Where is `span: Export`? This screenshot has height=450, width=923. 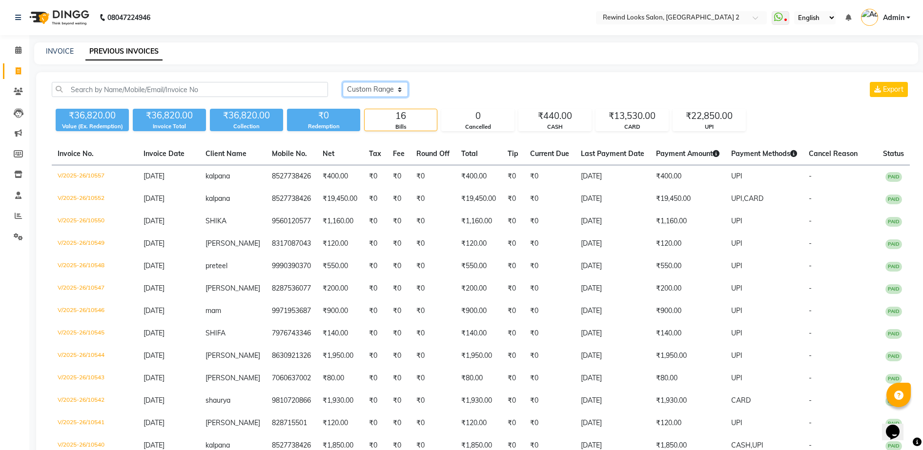 span: Export is located at coordinates (893, 89).